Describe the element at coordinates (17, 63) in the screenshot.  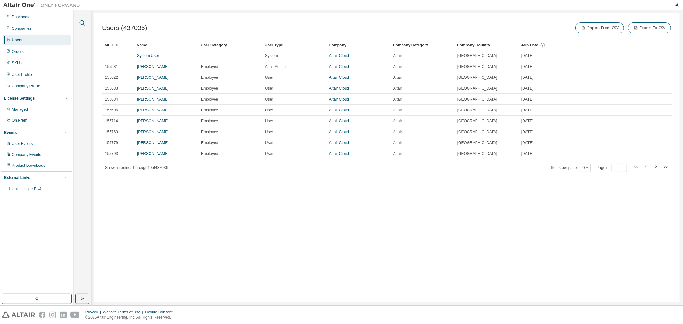
I see `div: SKUs` at that location.